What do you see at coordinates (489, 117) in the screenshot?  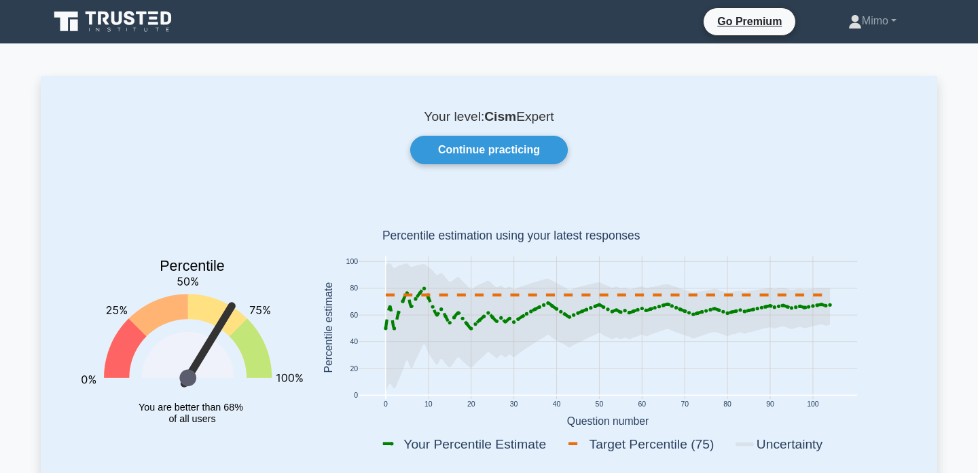 I see `p: Your level: Expert` at bounding box center [489, 117].